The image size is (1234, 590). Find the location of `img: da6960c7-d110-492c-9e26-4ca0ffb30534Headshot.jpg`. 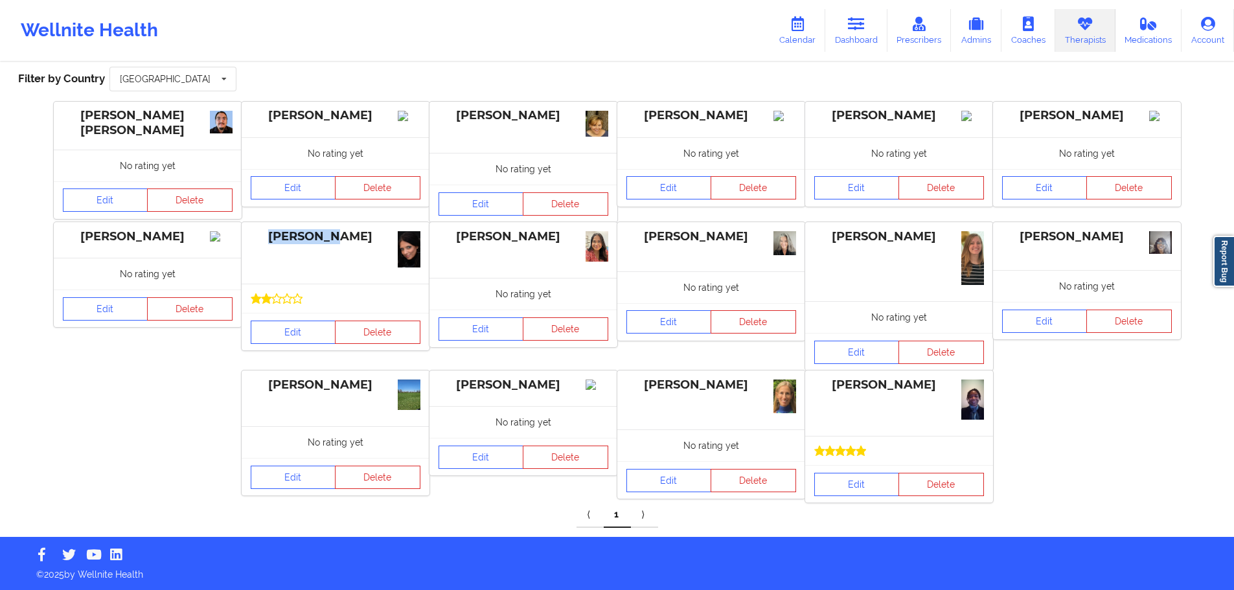

img: da6960c7-d110-492c-9e26-4ca0ffb30534Headshot.jpg is located at coordinates (596, 246).